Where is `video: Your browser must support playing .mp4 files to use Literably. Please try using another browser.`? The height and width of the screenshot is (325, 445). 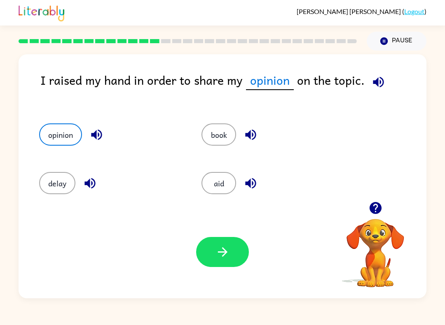
video: Your browser must support playing .mp4 files to use Literably. Please try using another browser. is located at coordinates (375, 247).